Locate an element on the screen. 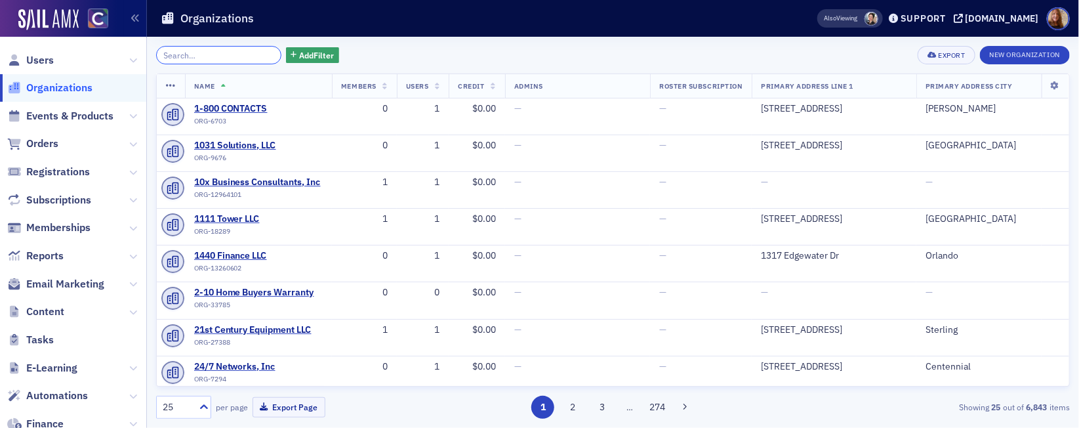 The height and width of the screenshot is (428, 1079). a: 2-10 Home Buyers Warranty is located at coordinates (254, 293).